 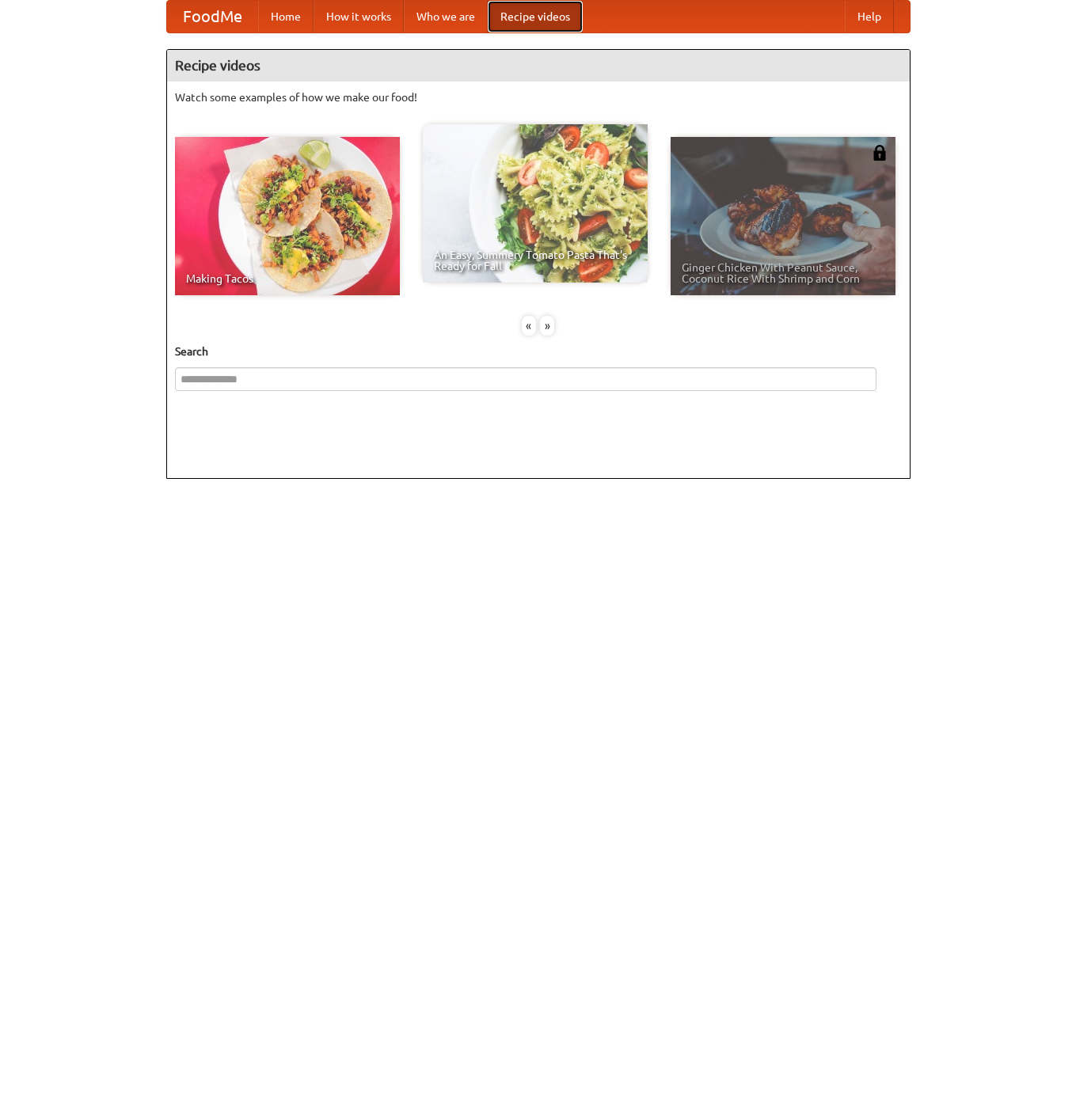 I want to click on a: Making Tacos, so click(x=288, y=216).